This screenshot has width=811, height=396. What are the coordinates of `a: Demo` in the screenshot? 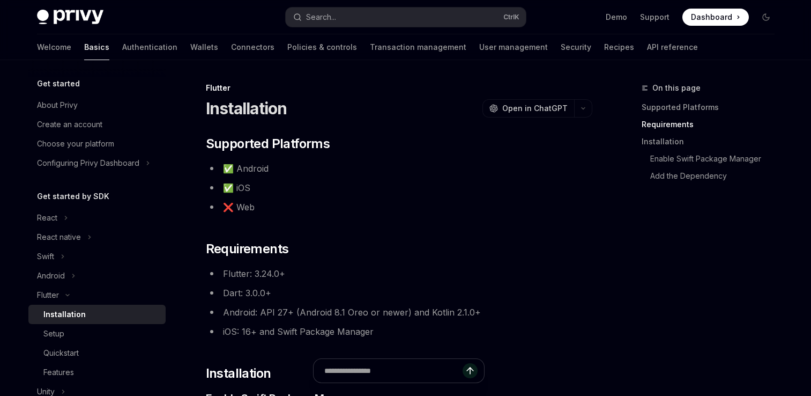 It's located at (617, 17).